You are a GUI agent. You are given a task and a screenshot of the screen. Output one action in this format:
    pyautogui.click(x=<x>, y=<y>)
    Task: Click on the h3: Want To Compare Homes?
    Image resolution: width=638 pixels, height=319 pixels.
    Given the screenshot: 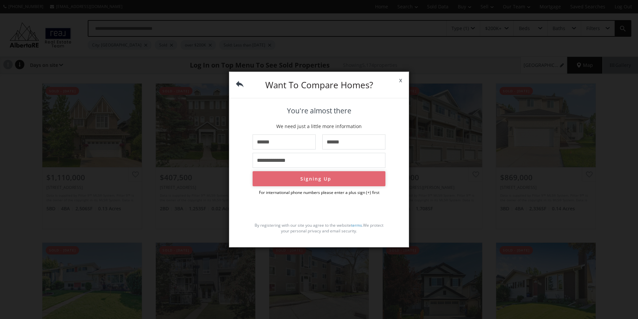 What is the action you would take?
    pyautogui.click(x=319, y=85)
    